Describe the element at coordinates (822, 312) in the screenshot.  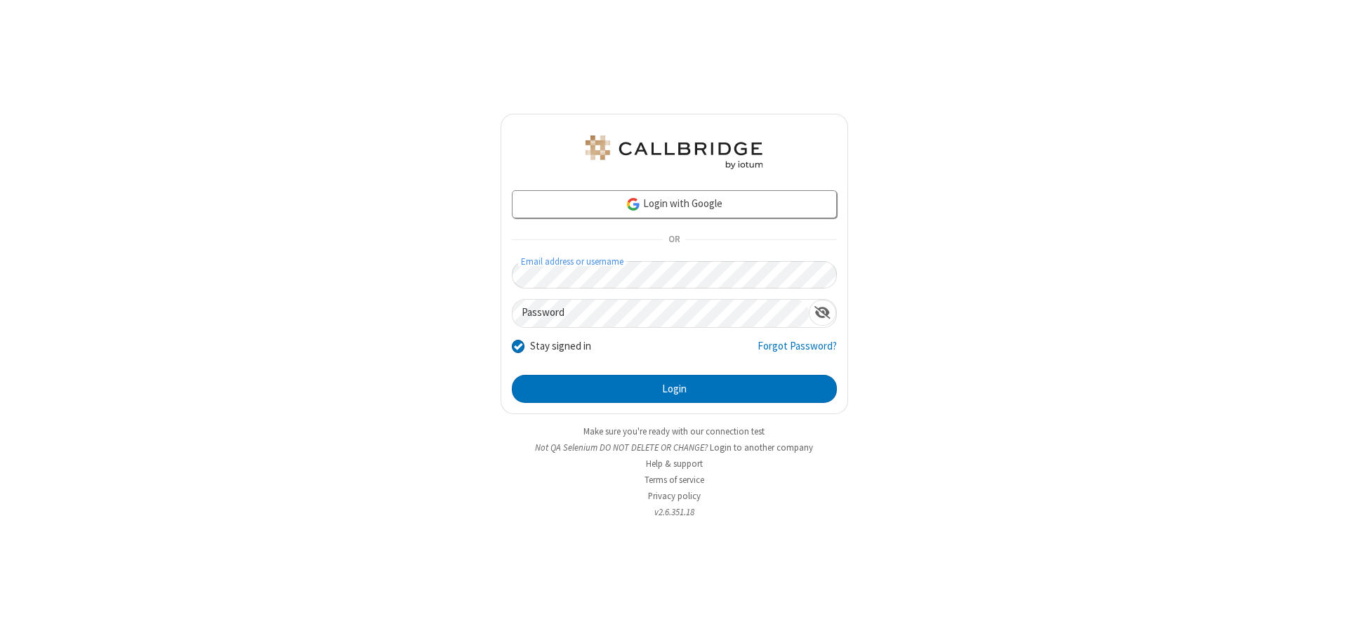
I see `div: Show password` at that location.